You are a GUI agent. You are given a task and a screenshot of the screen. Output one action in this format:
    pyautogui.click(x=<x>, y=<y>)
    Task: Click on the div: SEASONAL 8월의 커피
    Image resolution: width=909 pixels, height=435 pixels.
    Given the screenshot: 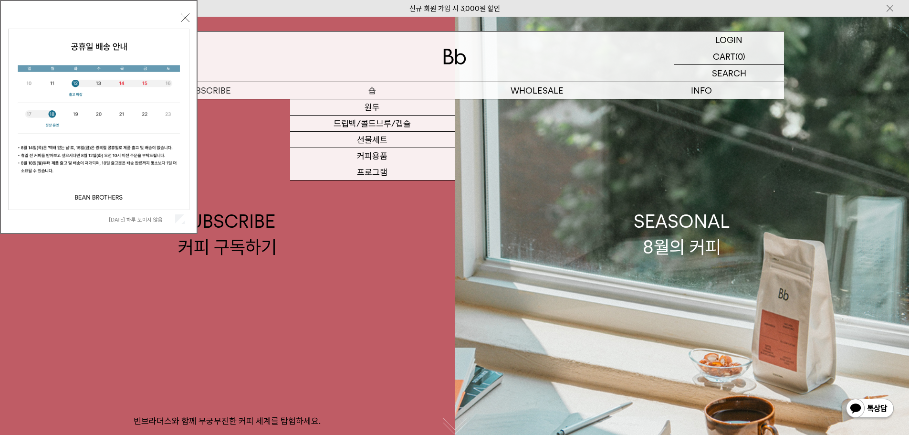 What is the action you would take?
    pyautogui.click(x=682, y=234)
    